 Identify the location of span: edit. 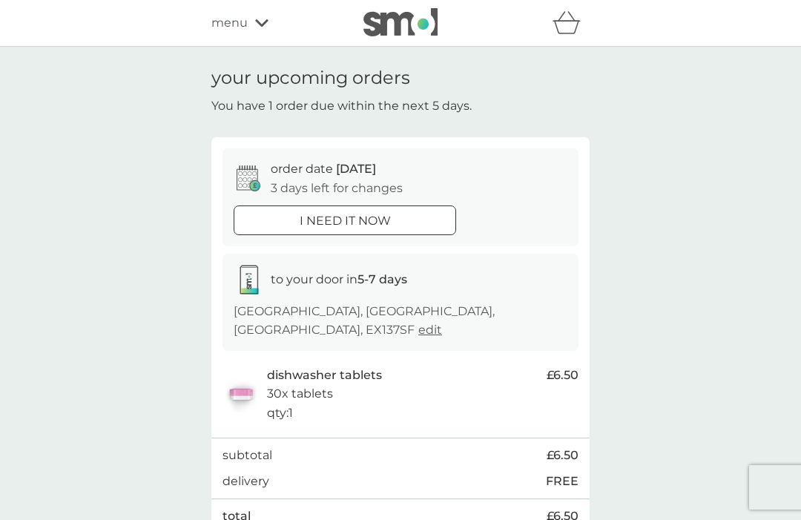
(430, 329).